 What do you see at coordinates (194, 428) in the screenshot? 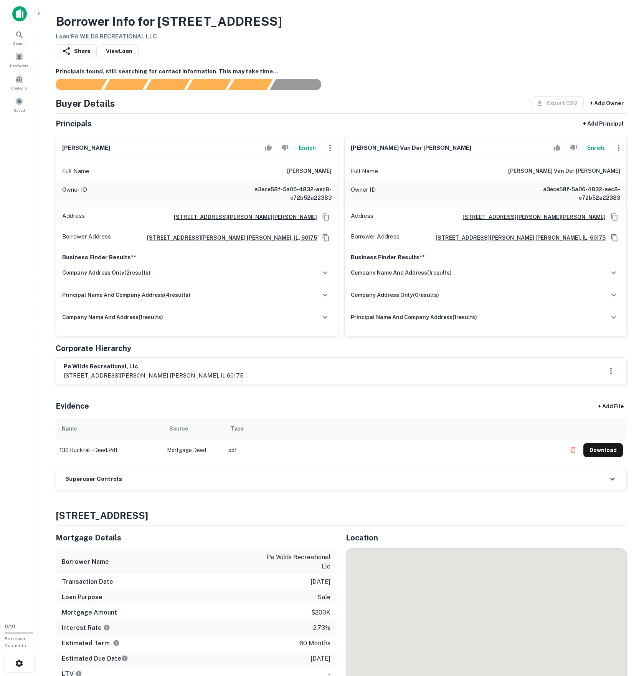
I see `th: Source` at bounding box center [194, 428].